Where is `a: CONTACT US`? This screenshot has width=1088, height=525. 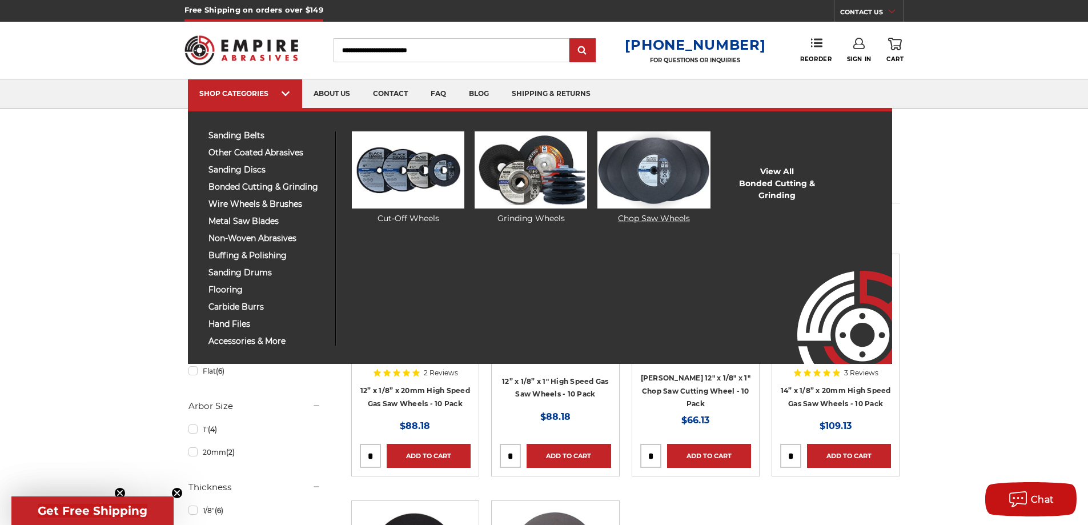 a: CONTACT US is located at coordinates (871, 14).